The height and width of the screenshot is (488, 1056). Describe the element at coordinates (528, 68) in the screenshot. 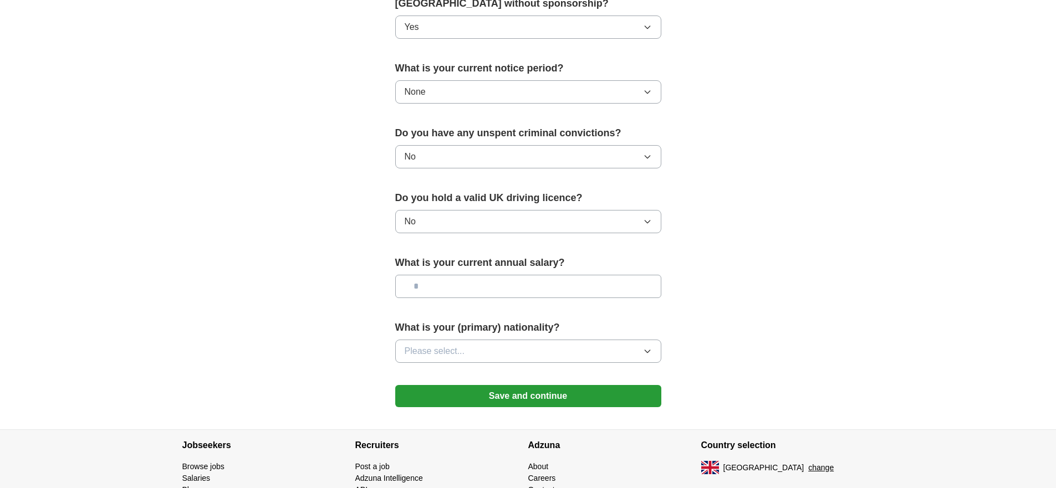

I see `label: What is your current notice period?` at that location.